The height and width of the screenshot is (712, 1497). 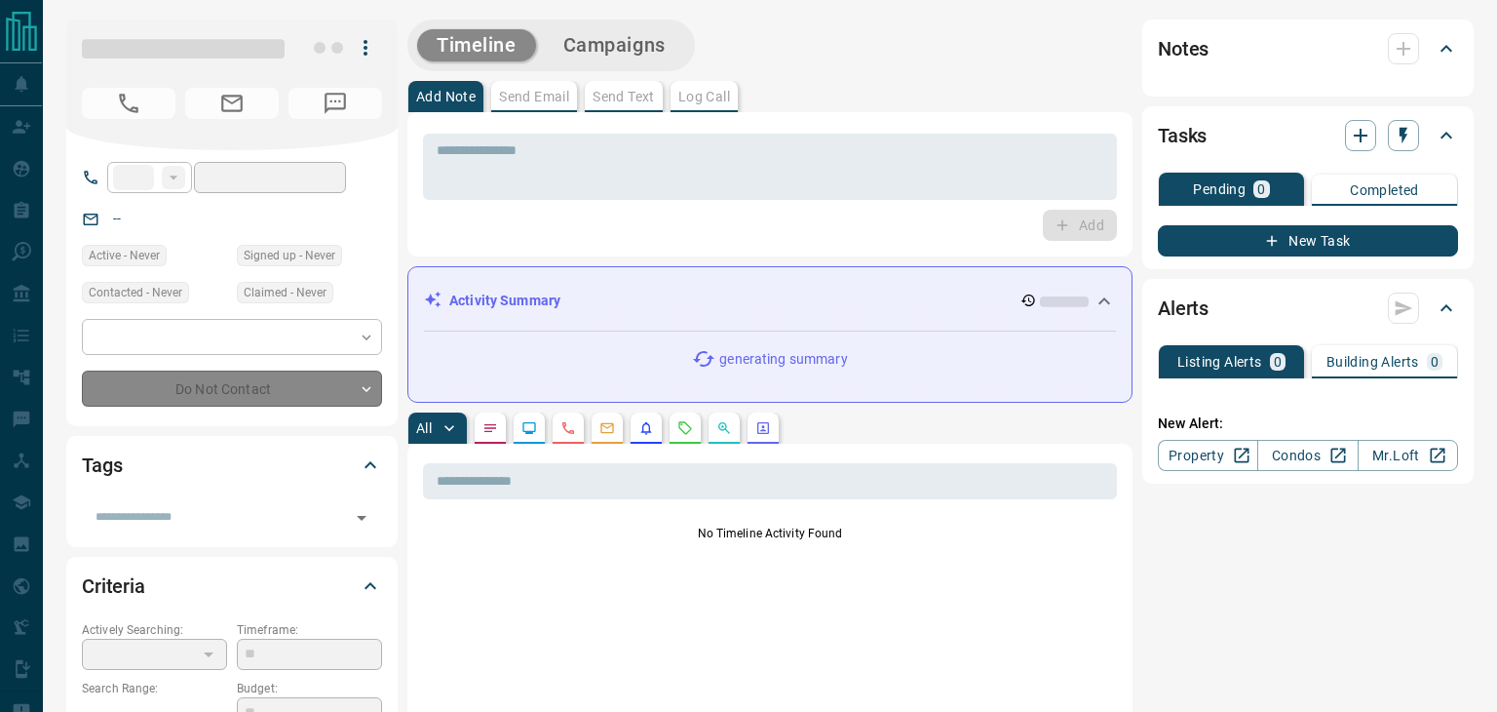 I want to click on button: Campaigns, so click(x=614, y=45).